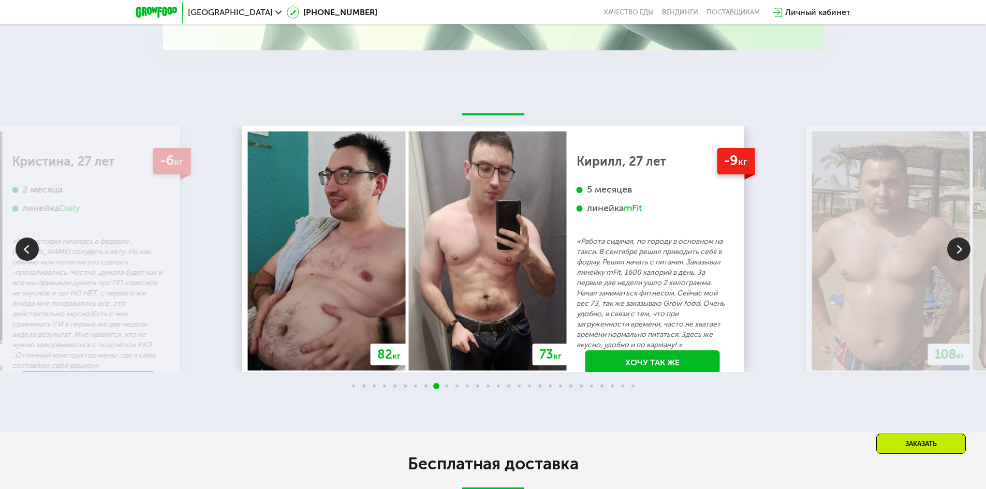 The image size is (986, 489). Describe the element at coordinates (958, 249) in the screenshot. I see `img: Slide right` at that location.